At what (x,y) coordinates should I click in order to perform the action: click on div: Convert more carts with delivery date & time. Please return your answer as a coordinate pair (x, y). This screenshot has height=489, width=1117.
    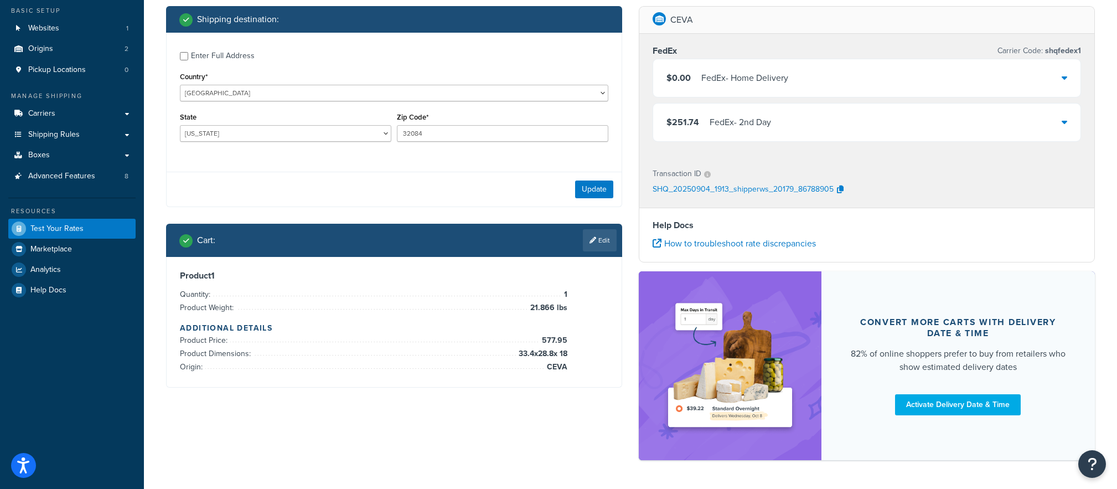
    Looking at the image, I should click on (958, 328).